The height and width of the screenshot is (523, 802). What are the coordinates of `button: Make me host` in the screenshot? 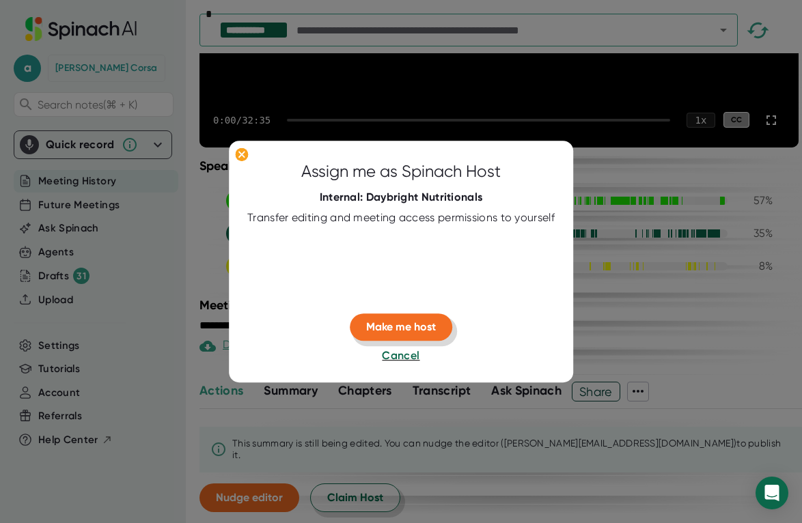 It's located at (401, 327).